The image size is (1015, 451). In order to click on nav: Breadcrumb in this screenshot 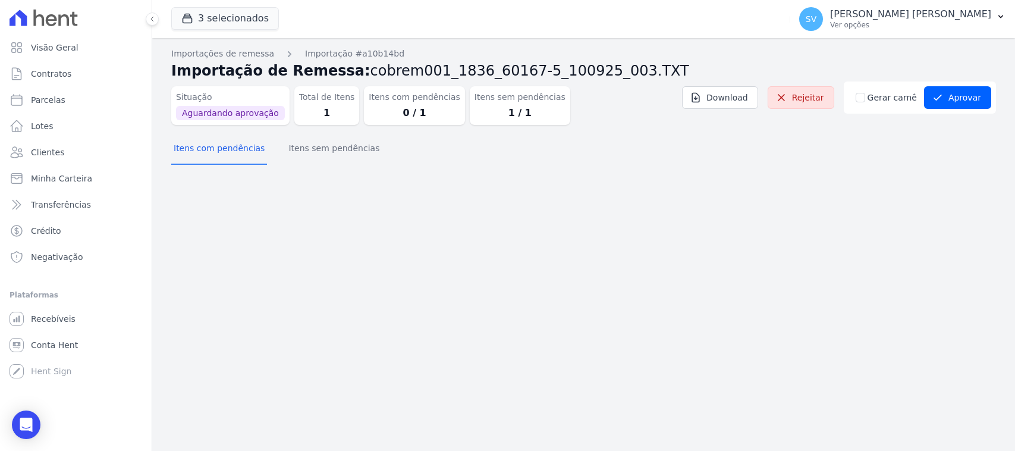, I will do `click(583, 54)`.